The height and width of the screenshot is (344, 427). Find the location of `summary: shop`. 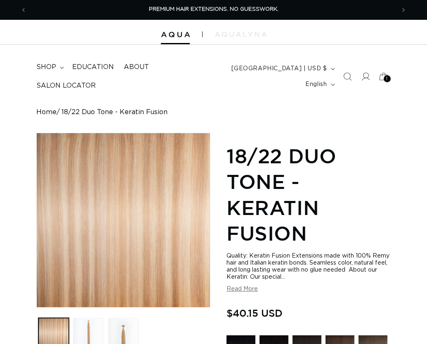

summary: shop is located at coordinates (49, 67).